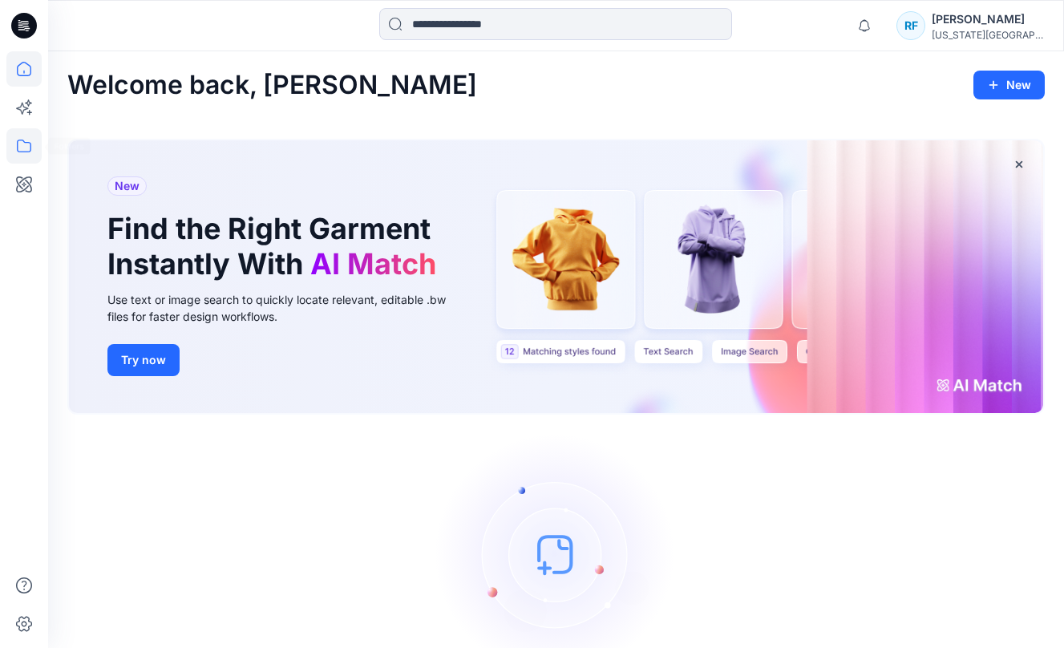  Describe the element at coordinates (910, 26) in the screenshot. I see `div: RF` at that location.